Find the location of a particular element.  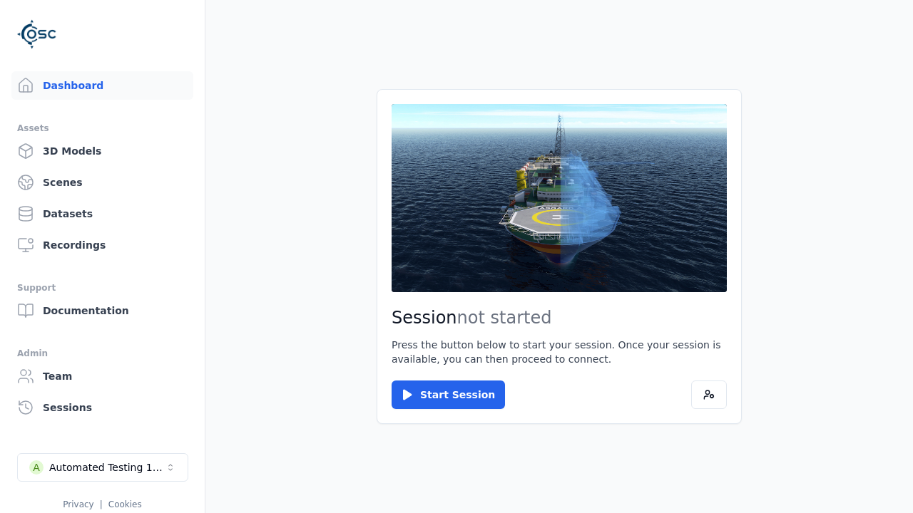

button: Start Session is located at coordinates (448, 395).